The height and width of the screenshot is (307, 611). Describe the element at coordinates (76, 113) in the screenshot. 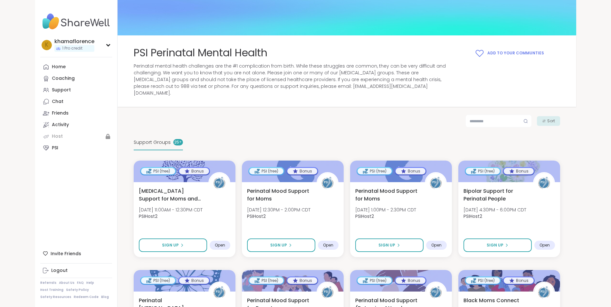

I see `a: Friends` at that location.